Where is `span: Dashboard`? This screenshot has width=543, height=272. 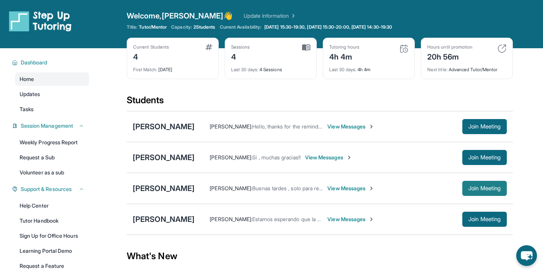 span: Dashboard is located at coordinates (34, 63).